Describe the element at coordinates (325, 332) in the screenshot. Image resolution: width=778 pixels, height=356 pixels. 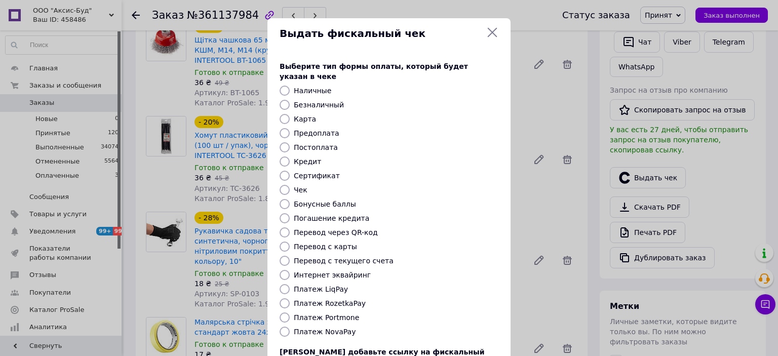
I see `label: Платеж NovaPay` at that location.